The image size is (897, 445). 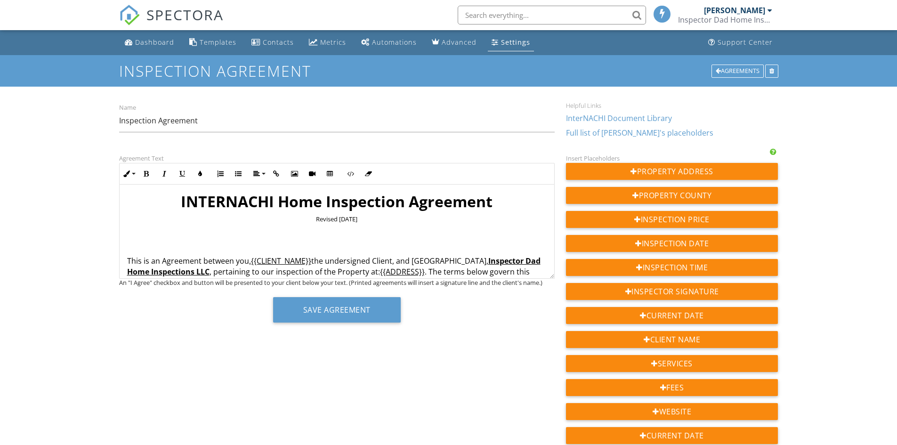 What do you see at coordinates (368, 174) in the screenshot?
I see `button: Clear Formatting` at bounding box center [368, 174].